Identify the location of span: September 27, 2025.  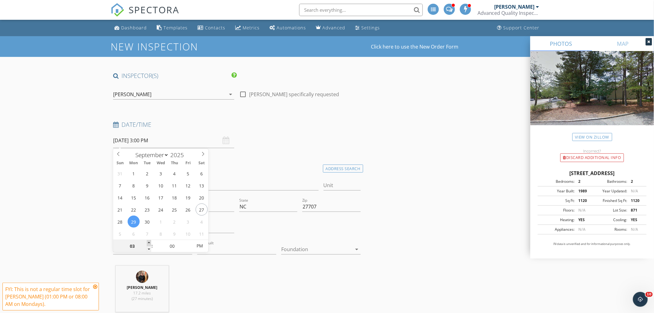
(202, 209).